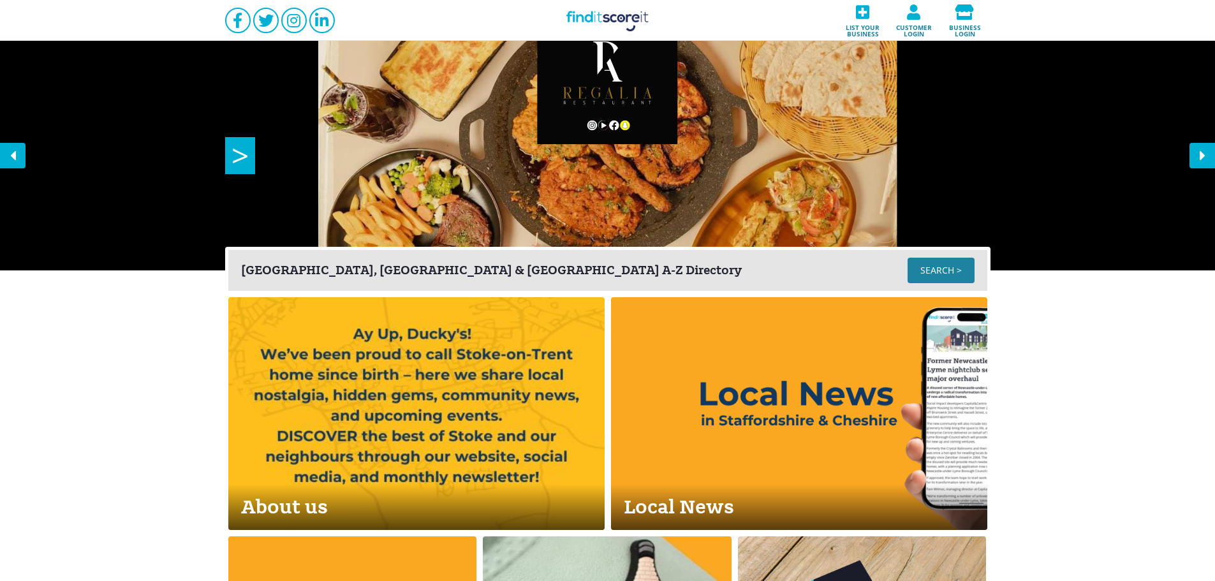 Image resolution: width=1215 pixels, height=581 pixels. Describe the element at coordinates (863, 28) in the screenshot. I see `span: List your business` at that location.